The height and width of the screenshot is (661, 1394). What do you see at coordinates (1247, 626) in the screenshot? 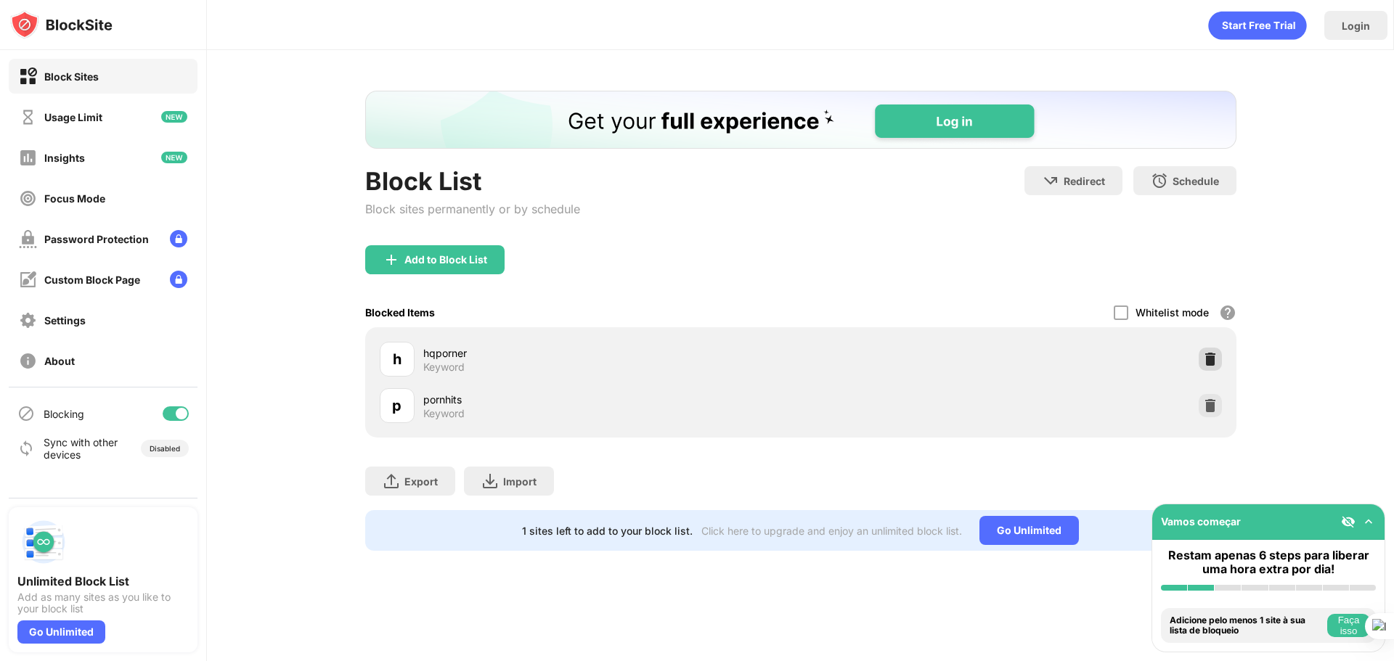
I see `div: Adicione pelo menos 1 site à sua lista de bloqueio` at bounding box center [1247, 626].